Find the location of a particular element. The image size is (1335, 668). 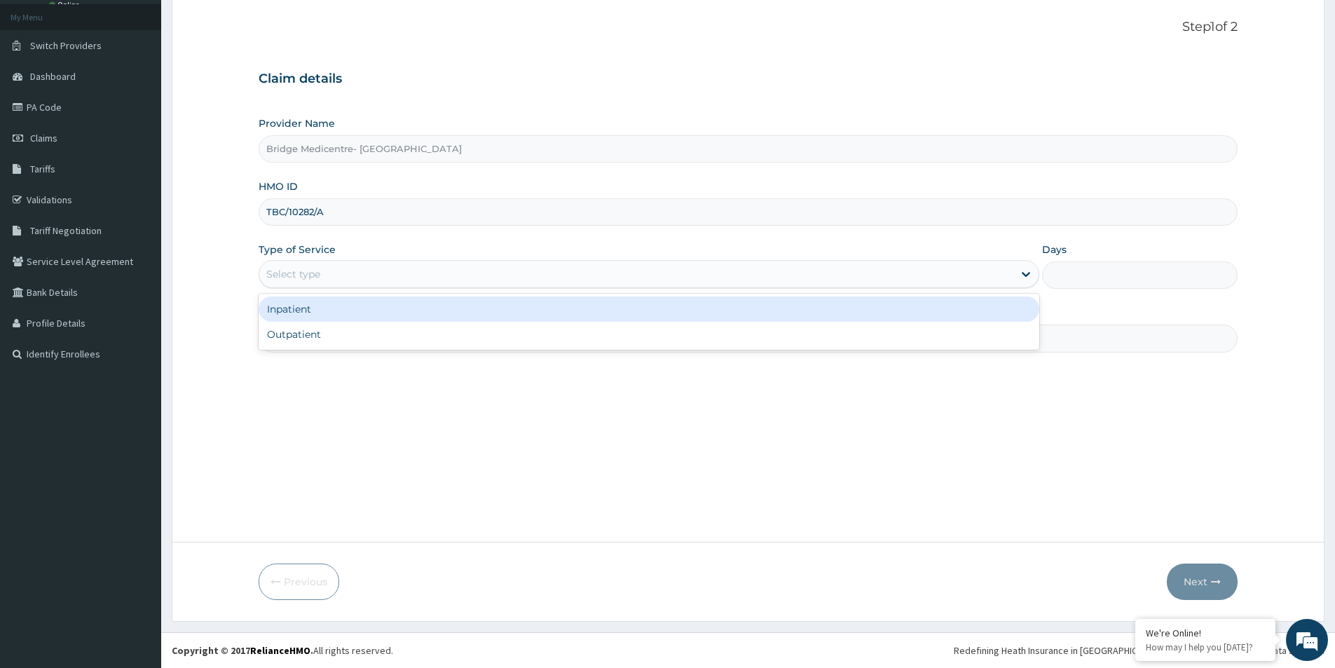

strong: Copyright © 2017 . is located at coordinates (242, 650).